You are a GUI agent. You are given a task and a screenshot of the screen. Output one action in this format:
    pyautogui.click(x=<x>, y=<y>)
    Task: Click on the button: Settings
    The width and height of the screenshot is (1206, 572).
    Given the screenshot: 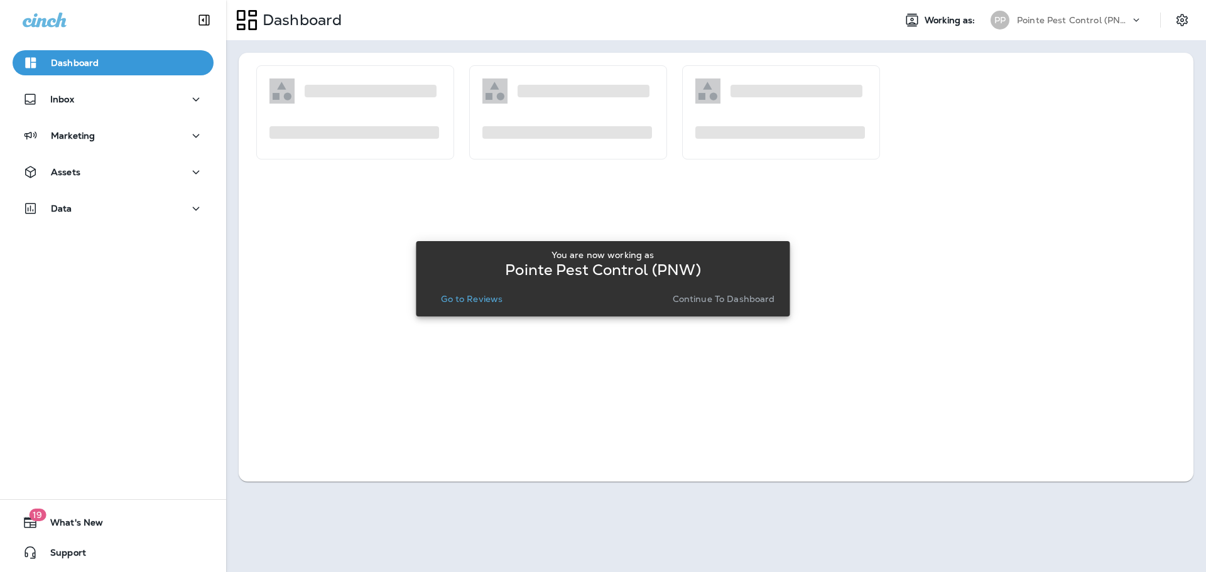 What is the action you would take?
    pyautogui.click(x=1182, y=20)
    